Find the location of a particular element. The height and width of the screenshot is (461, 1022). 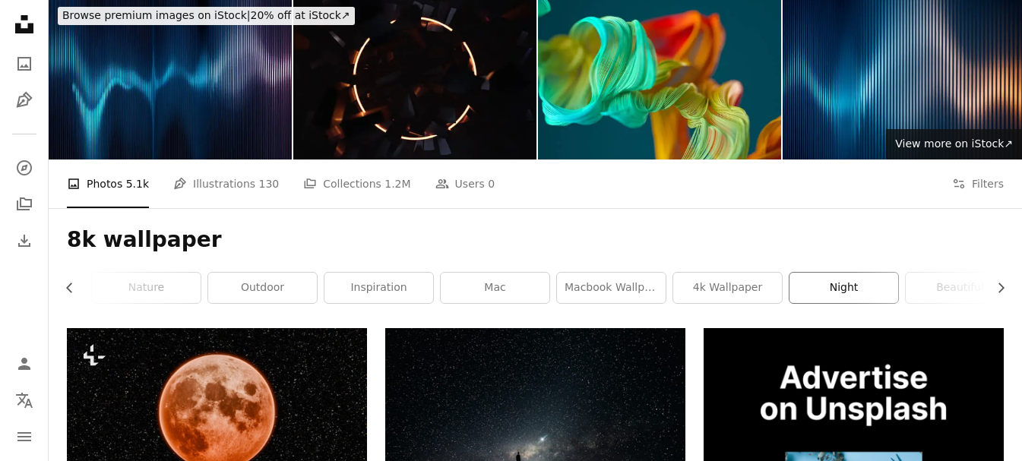

button: scroll list to the left is located at coordinates (75, 288).